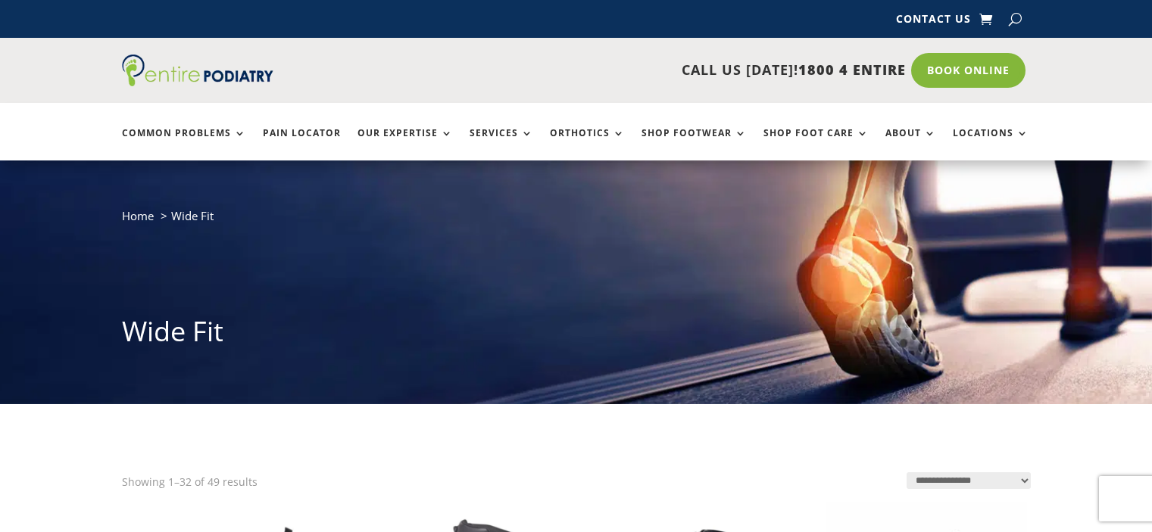 Image resolution: width=1152 pixels, height=532 pixels. I want to click on span: Wide Fit, so click(192, 216).